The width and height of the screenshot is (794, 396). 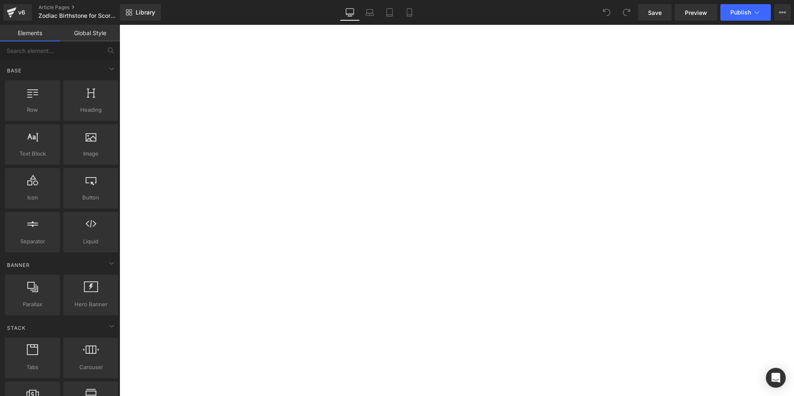 I want to click on span: Preview, so click(x=696, y=12).